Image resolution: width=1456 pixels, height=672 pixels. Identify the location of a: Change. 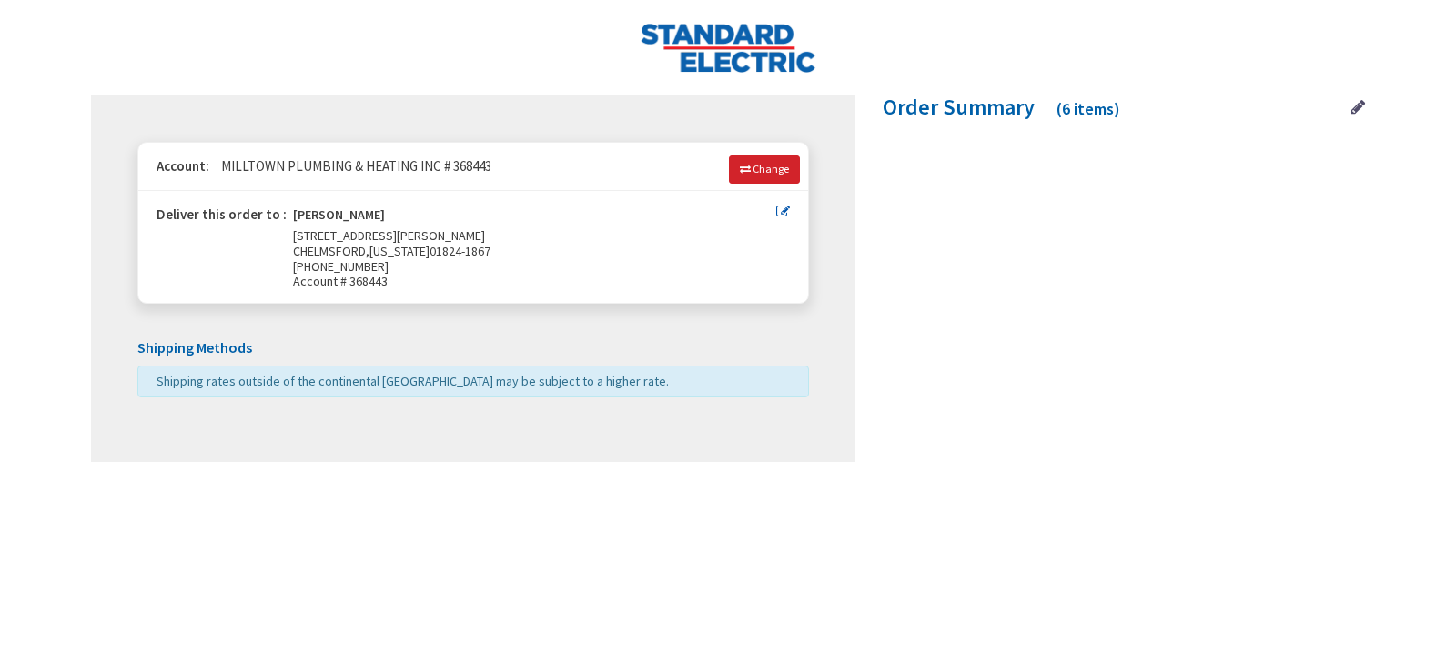
(764, 169).